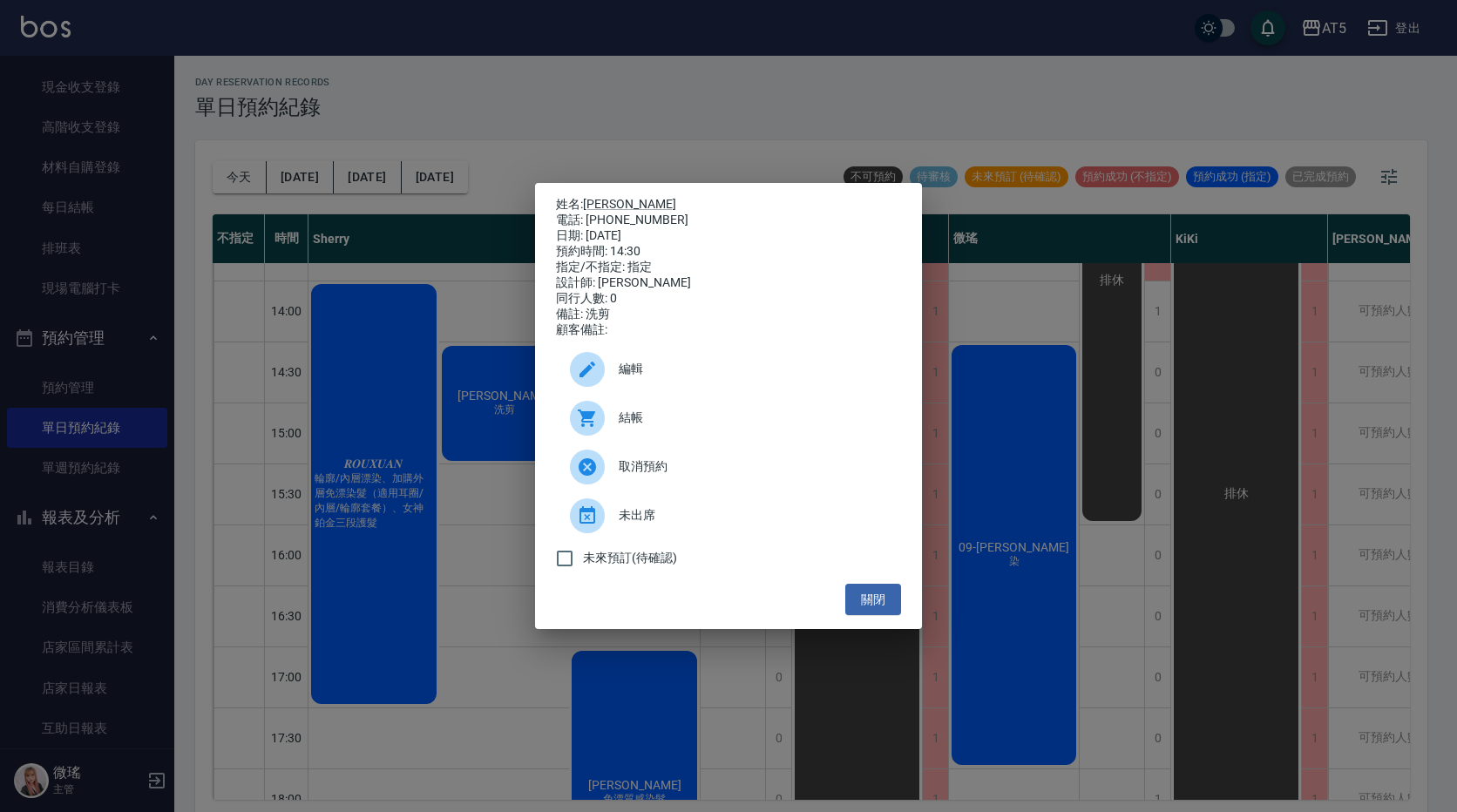 This screenshot has width=1457, height=812. What do you see at coordinates (729, 419) in the screenshot?
I see `div: 結帳` at bounding box center [729, 419].